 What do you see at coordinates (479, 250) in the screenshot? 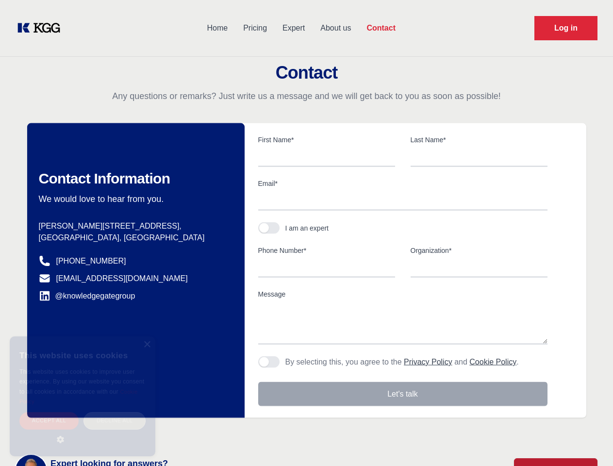
I see `label: Organization*` at bounding box center [479, 250].